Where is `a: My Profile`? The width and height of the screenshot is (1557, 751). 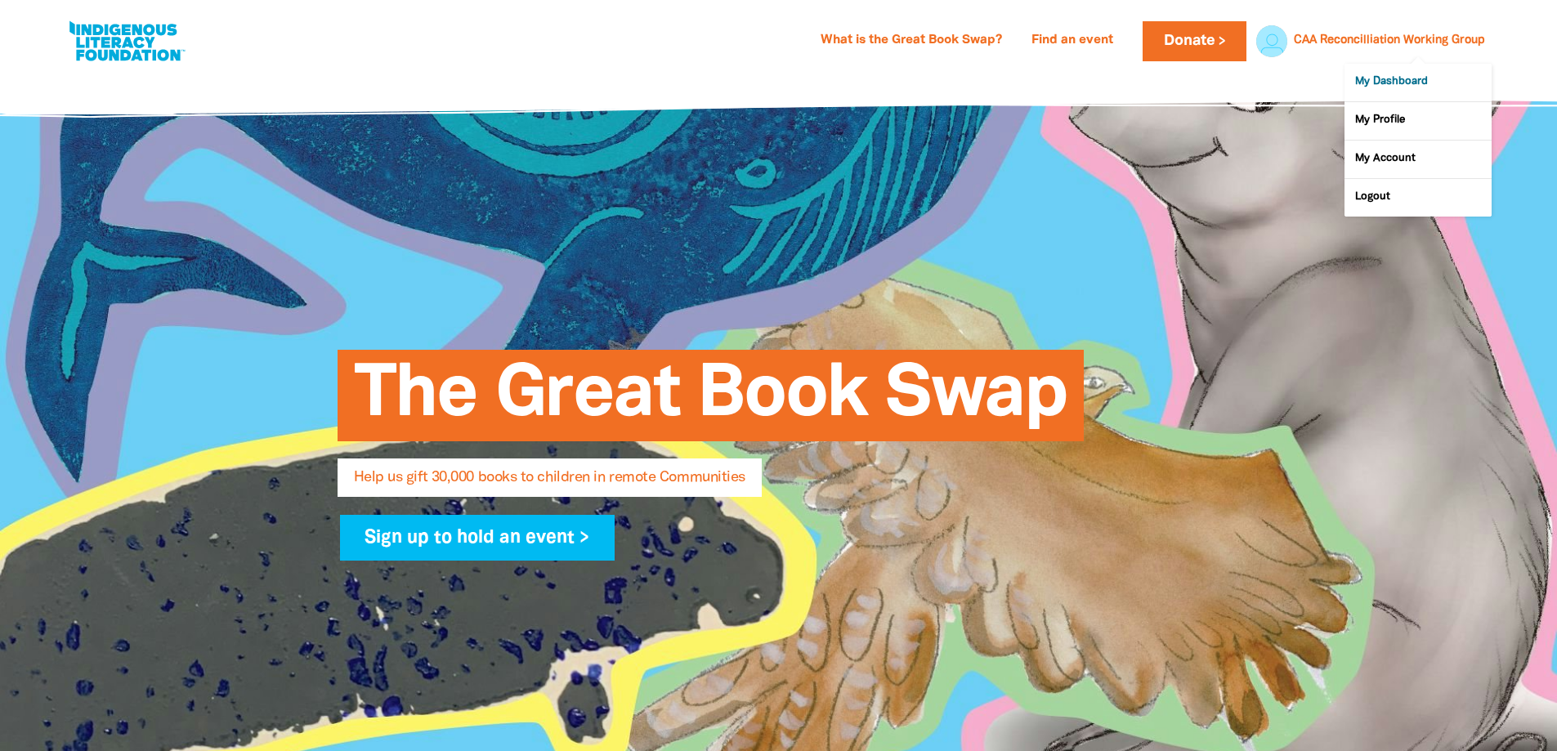 a: My Profile is located at coordinates (1419, 121).